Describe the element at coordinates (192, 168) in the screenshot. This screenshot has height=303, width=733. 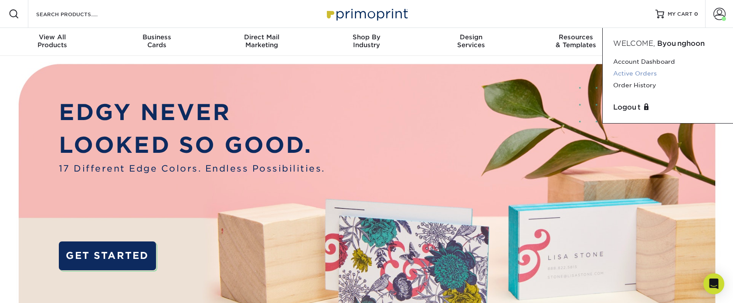
I see `span: 17 Different Edge Colors. Endless Possibilities.` at that location.